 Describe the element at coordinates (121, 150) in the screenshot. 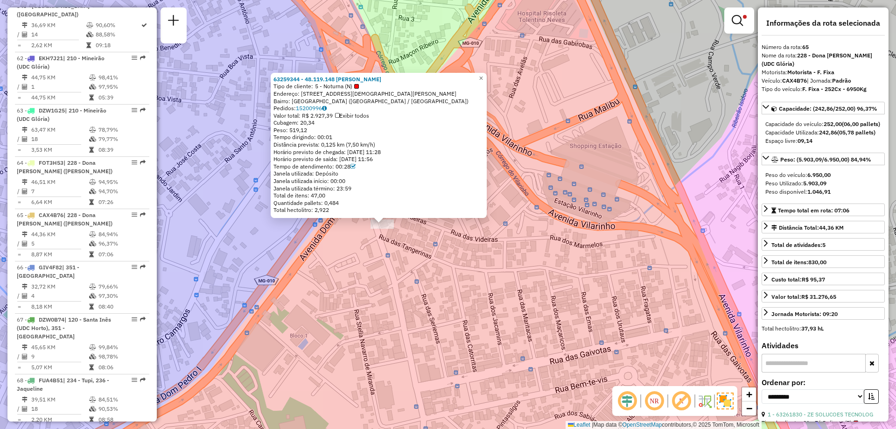

I see `td: 08:39` at that location.